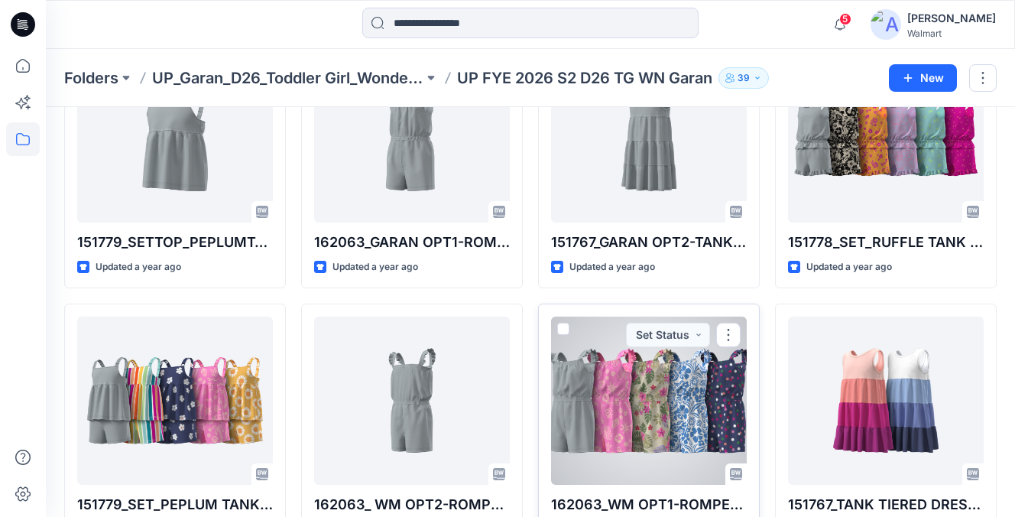  I want to click on p: 162063_GARAN OPT1-ROMPER_TG5029-R3, so click(412, 242).